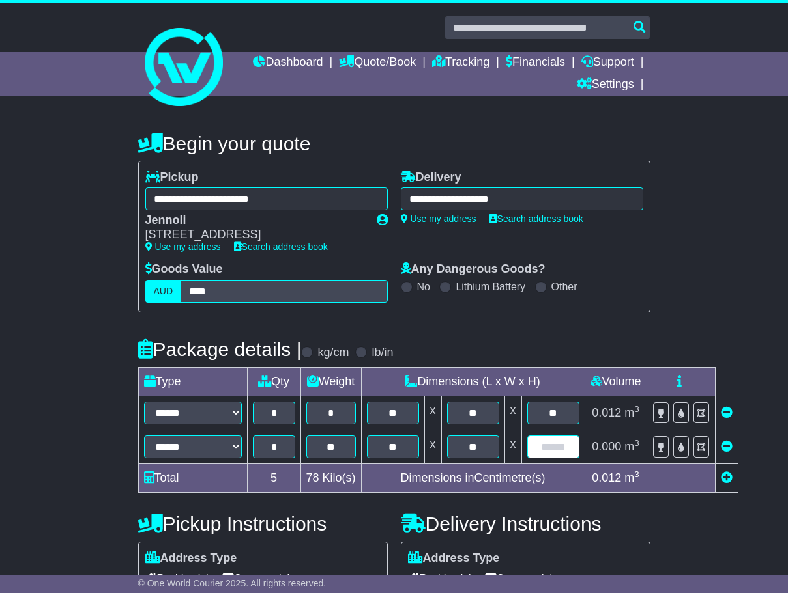 Image resolution: width=788 pixels, height=593 pixels. I want to click on td: Volume, so click(615, 382).